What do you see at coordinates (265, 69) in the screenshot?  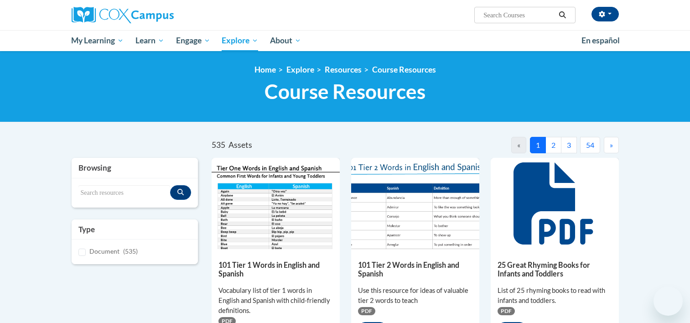 I see `a: Home` at bounding box center [265, 69].